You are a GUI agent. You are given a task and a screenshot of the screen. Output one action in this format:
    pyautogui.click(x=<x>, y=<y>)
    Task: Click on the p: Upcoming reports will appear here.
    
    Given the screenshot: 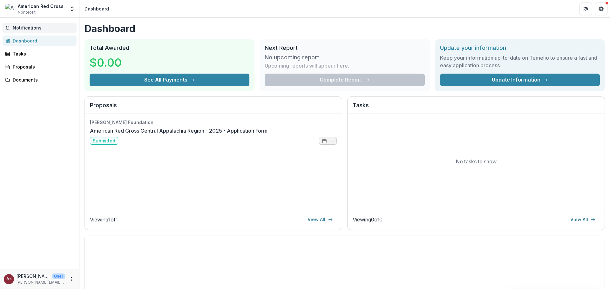 What is the action you would take?
    pyautogui.click(x=307, y=66)
    